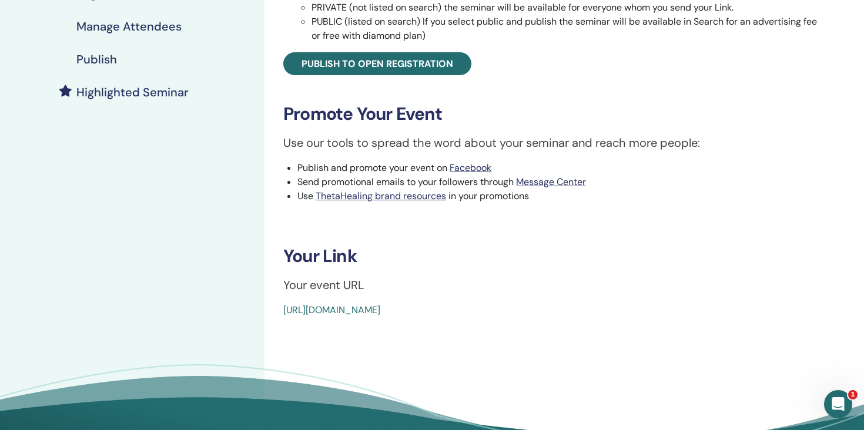 The height and width of the screenshot is (430, 864). I want to click on a: Message Center, so click(551, 182).